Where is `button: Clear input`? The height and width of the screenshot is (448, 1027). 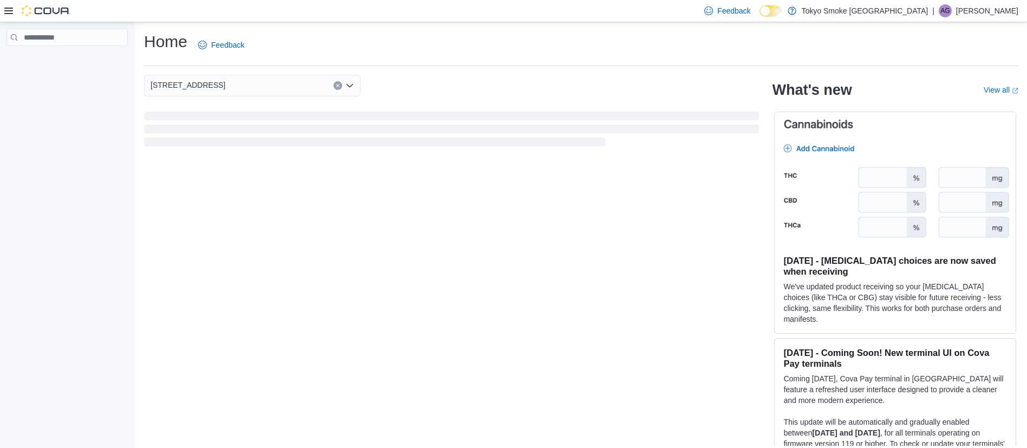
button: Clear input is located at coordinates (338, 86).